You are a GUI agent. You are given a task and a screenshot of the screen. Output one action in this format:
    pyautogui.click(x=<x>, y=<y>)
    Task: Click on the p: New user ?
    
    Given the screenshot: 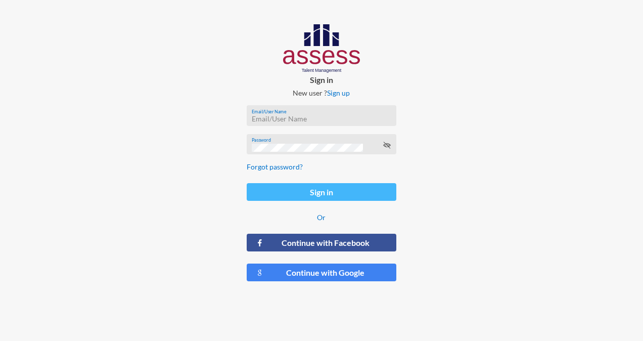 What is the action you would take?
    pyautogui.click(x=321, y=92)
    